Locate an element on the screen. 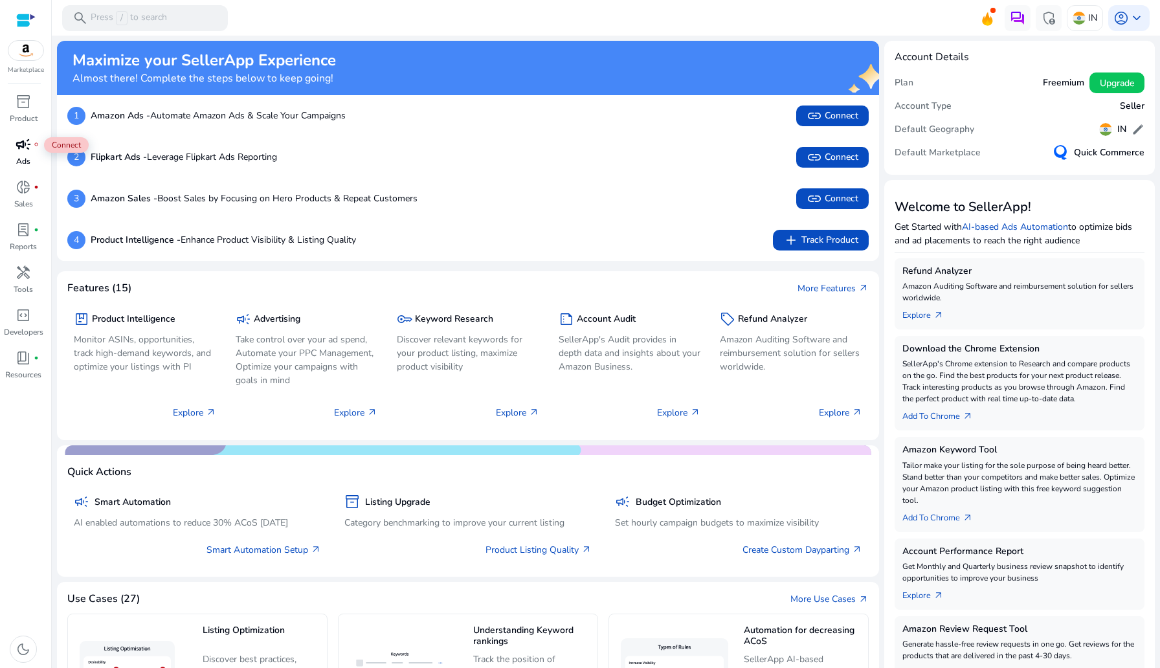 The height and width of the screenshot is (668, 1160). img: amazon.svg is located at coordinates (26, 51).